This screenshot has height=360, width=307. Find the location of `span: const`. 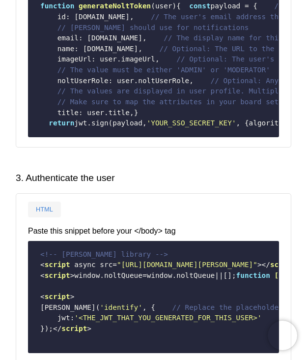

span: const is located at coordinates (200, 6).